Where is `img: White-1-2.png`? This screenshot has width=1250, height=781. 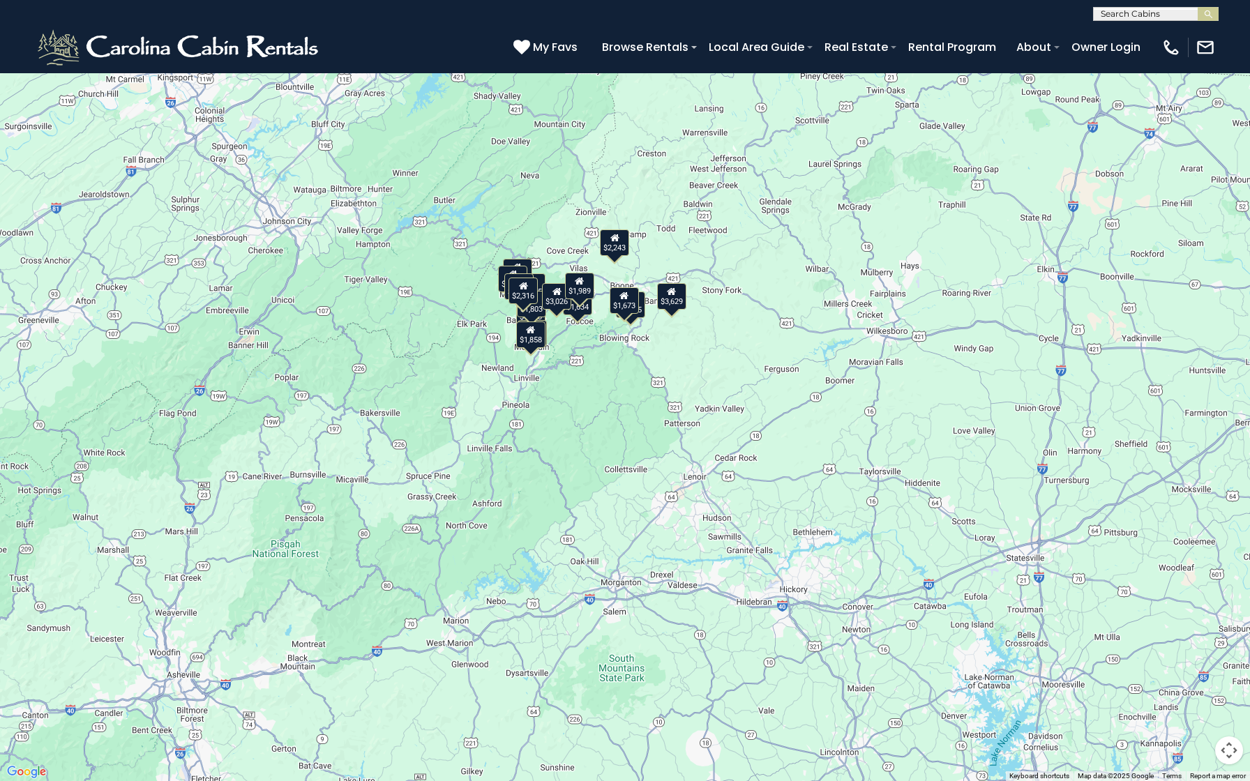 img: White-1-2.png is located at coordinates (179, 47).